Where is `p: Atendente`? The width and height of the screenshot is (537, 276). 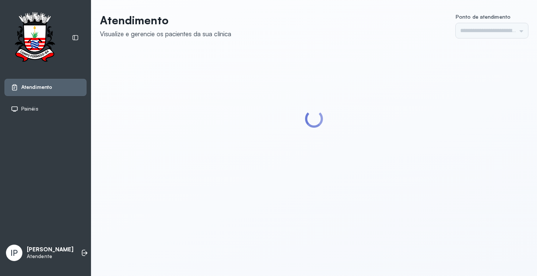
p: Atendente is located at coordinates (50, 256).